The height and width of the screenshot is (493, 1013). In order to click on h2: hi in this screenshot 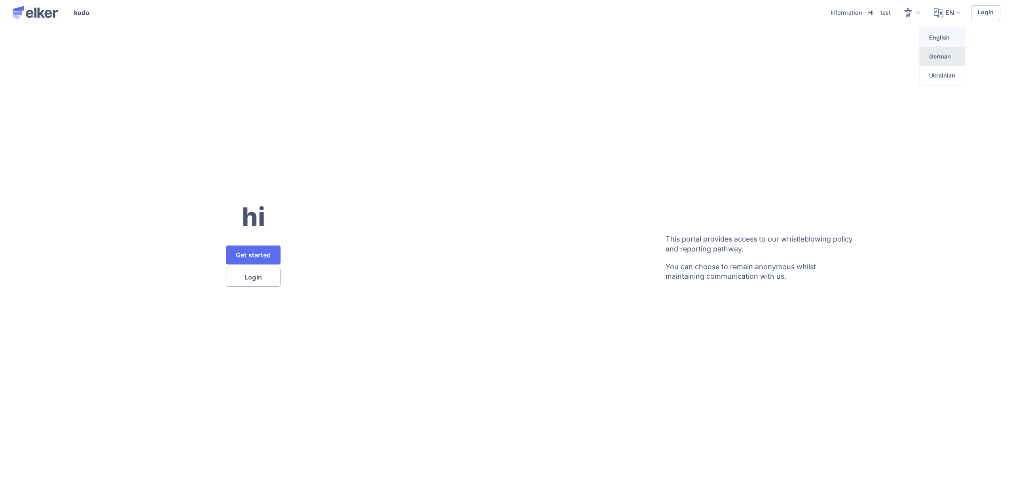, I will do `click(253, 216)`.